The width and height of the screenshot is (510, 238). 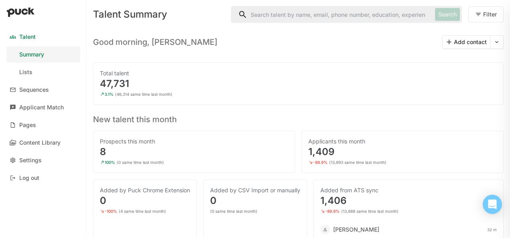 I want to click on div: Log out, so click(x=29, y=178).